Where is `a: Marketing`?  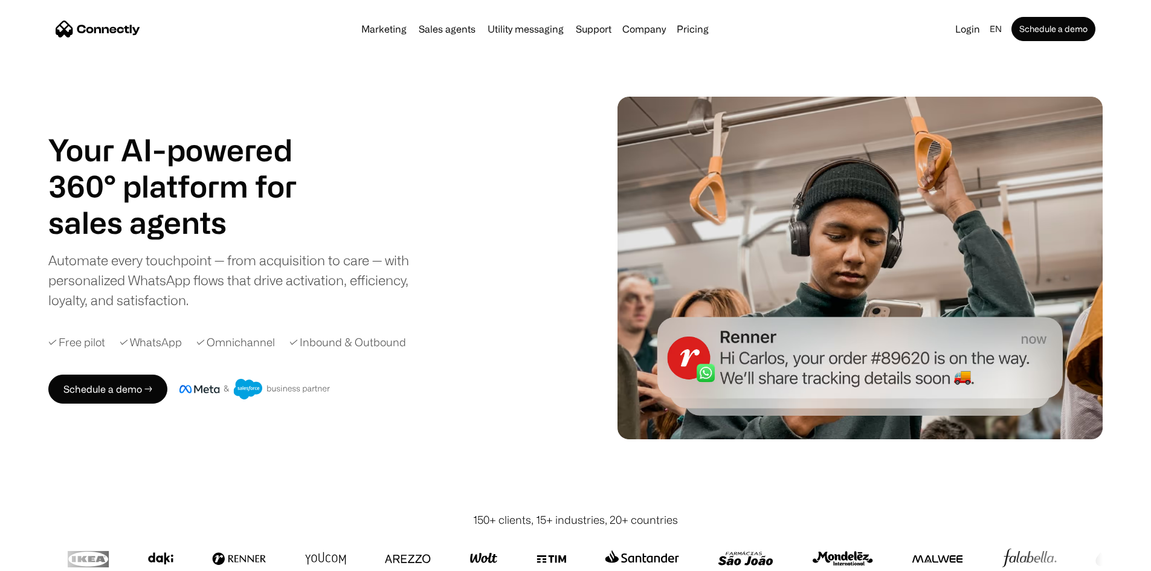 a: Marketing is located at coordinates (384, 29).